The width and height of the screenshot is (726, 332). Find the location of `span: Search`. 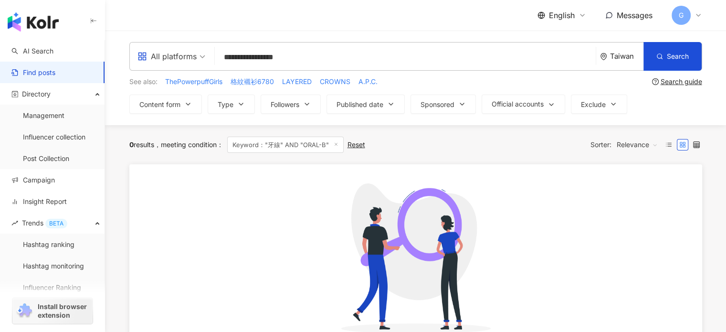

span: Search is located at coordinates (678, 56).